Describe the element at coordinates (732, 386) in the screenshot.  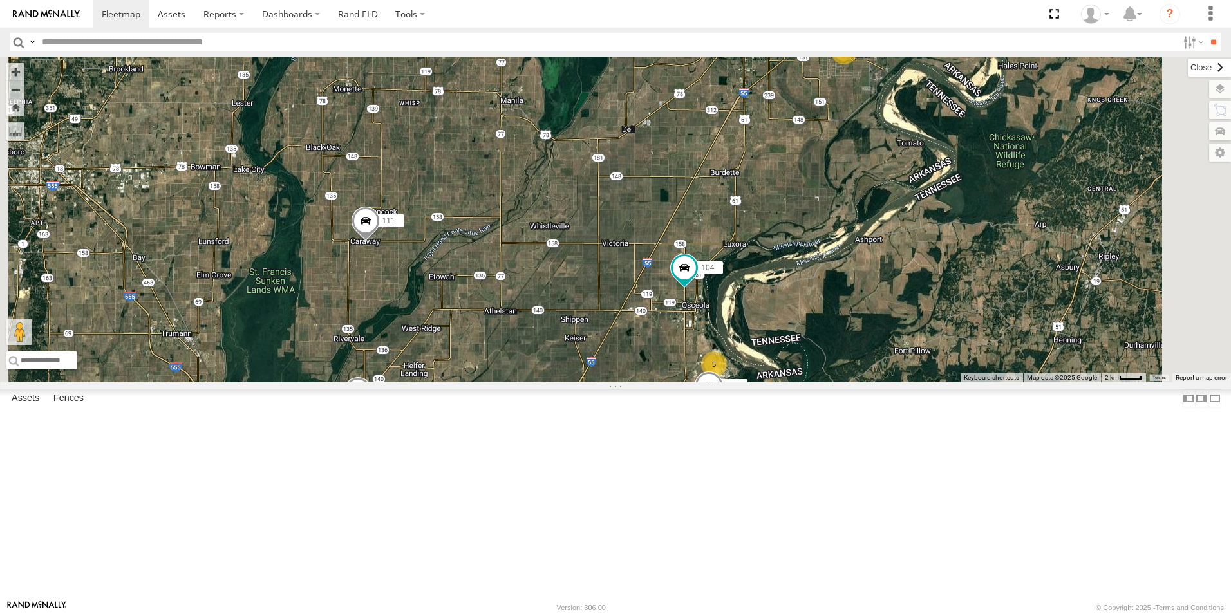
I see `span: 110` at that location.